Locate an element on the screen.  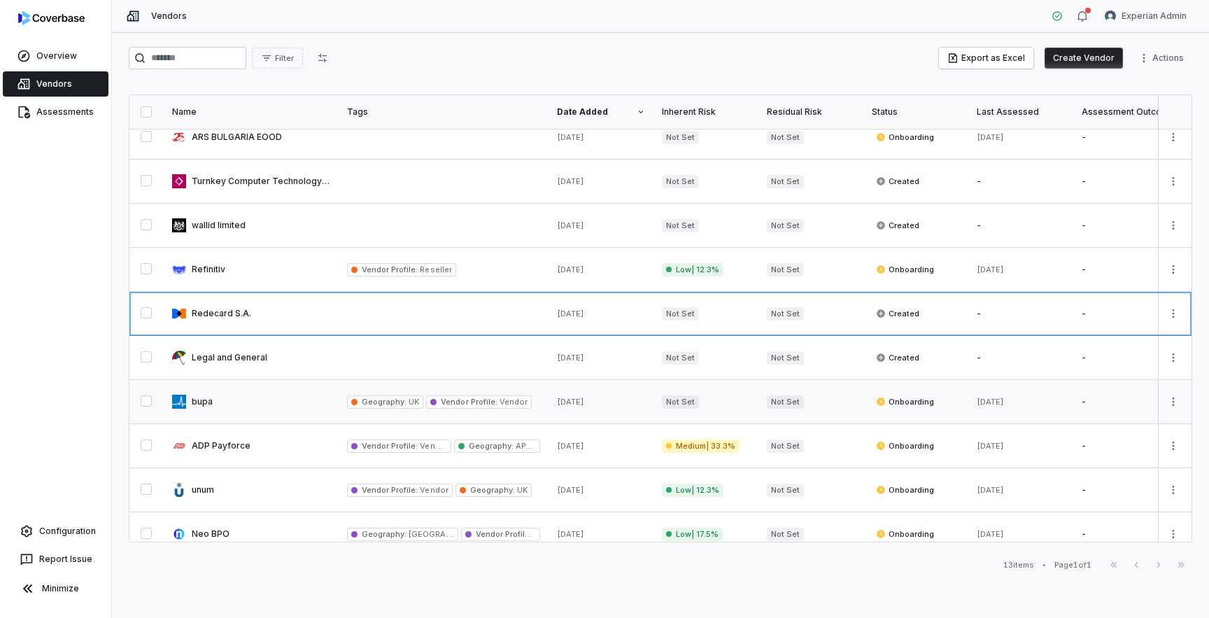
div: Status is located at coordinates (916, 112).